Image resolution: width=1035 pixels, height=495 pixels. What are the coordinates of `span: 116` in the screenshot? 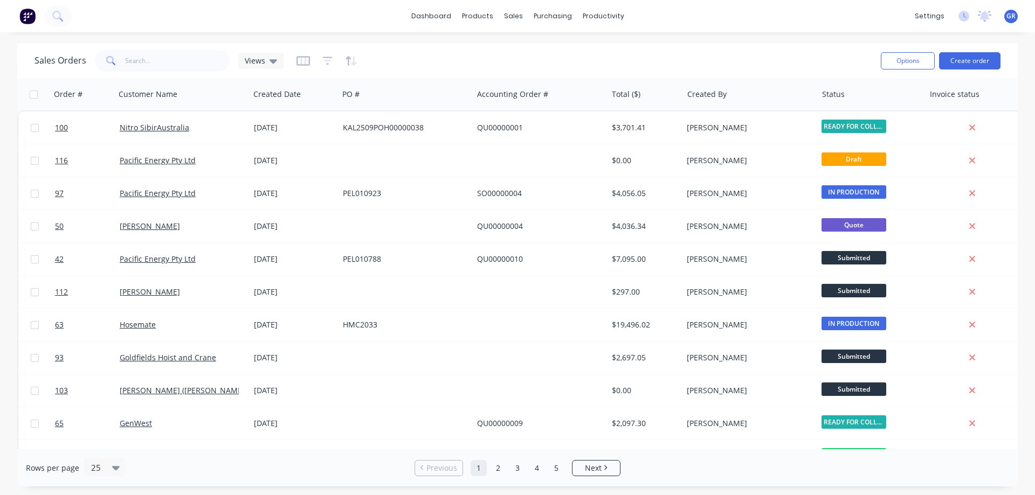 It's located at (61, 161).